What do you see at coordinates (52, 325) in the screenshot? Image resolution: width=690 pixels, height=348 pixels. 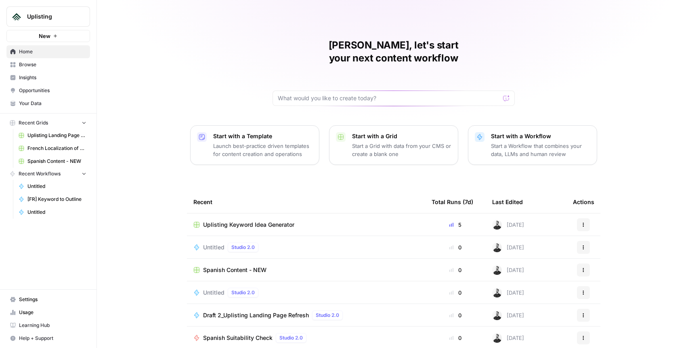 I see `span: Learning Hub` at bounding box center [52, 325].